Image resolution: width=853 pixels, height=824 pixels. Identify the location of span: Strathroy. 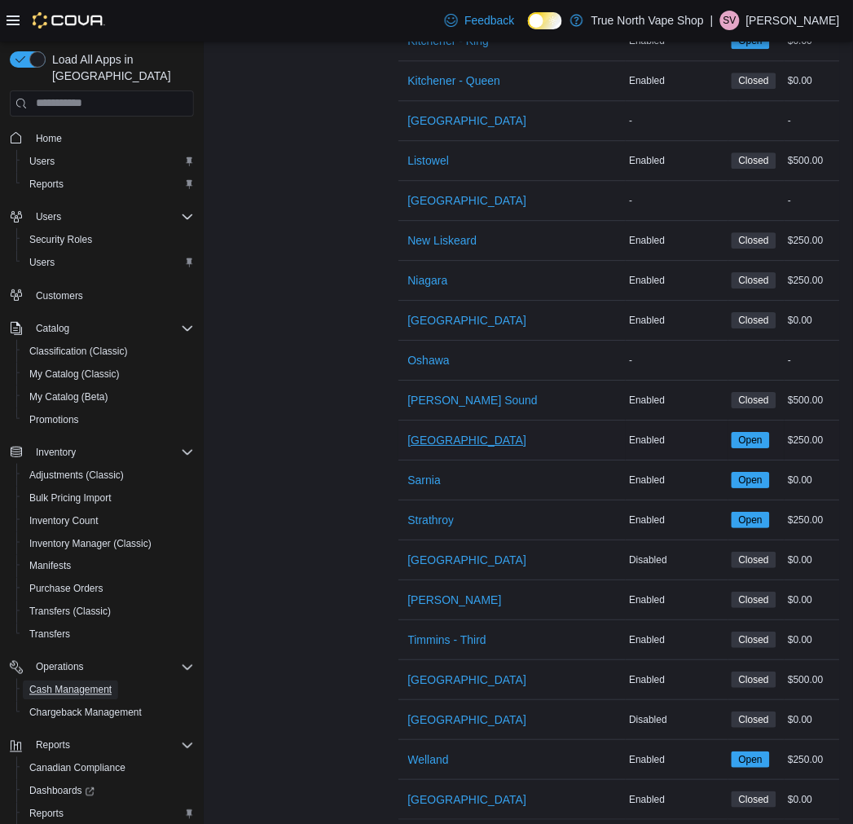
(431, 520).